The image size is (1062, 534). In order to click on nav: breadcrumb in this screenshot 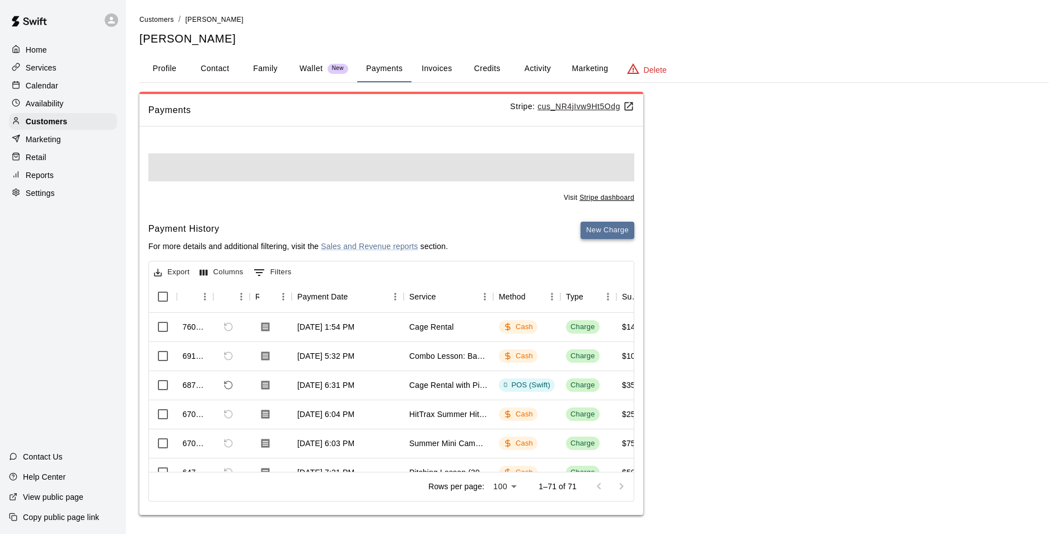, I will do `click(594, 20)`.